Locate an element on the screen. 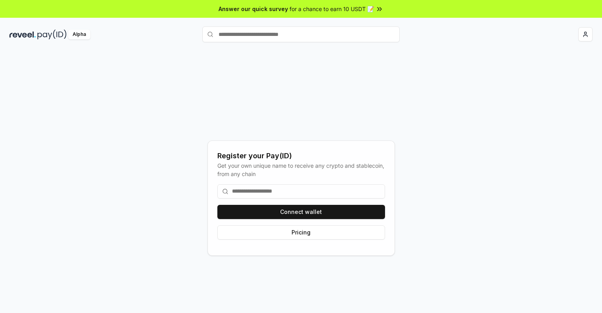  span: Answer our quick survey is located at coordinates (253, 9).